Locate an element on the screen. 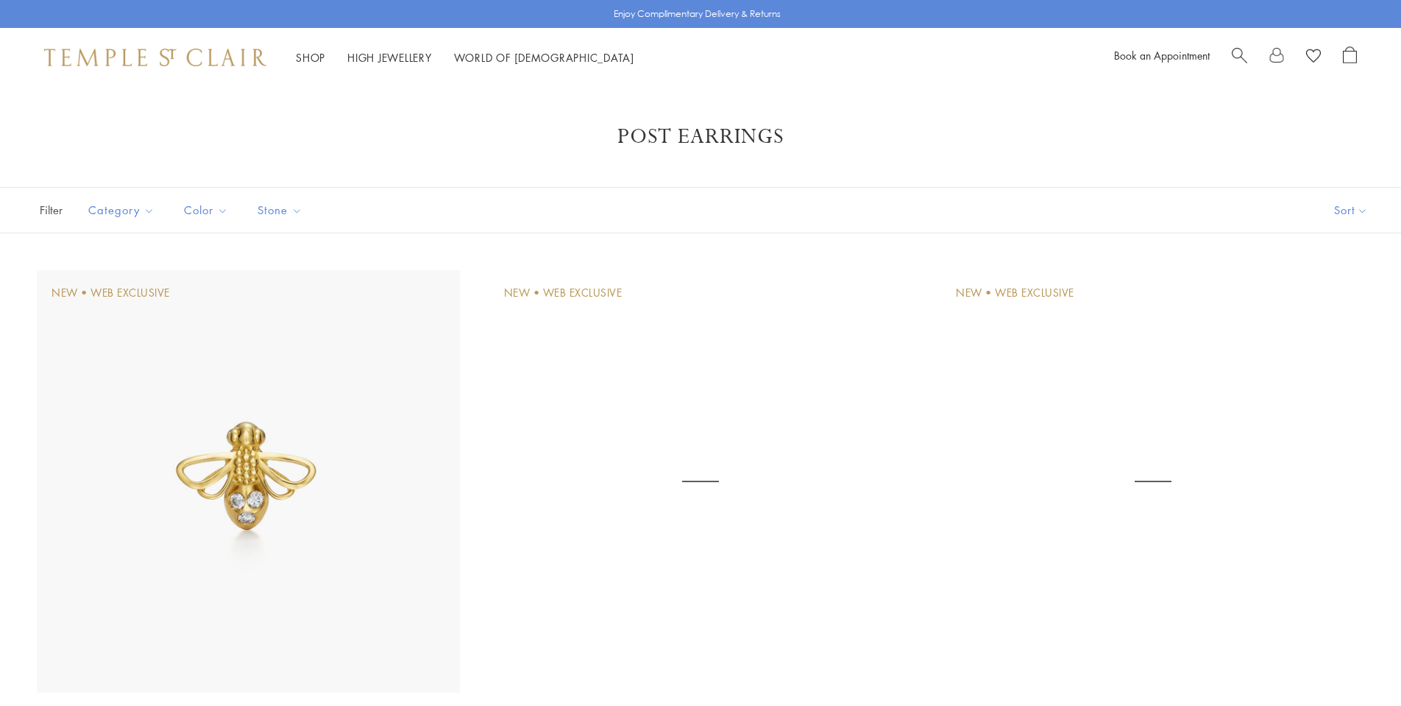 The height and width of the screenshot is (706, 1401). a: Search is located at coordinates (1239, 57).